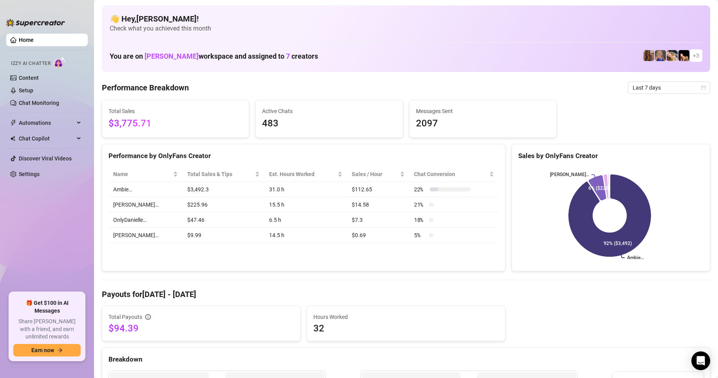 This screenshot has height=378, width=718. I want to click on a: Discover Viral Videos, so click(45, 159).